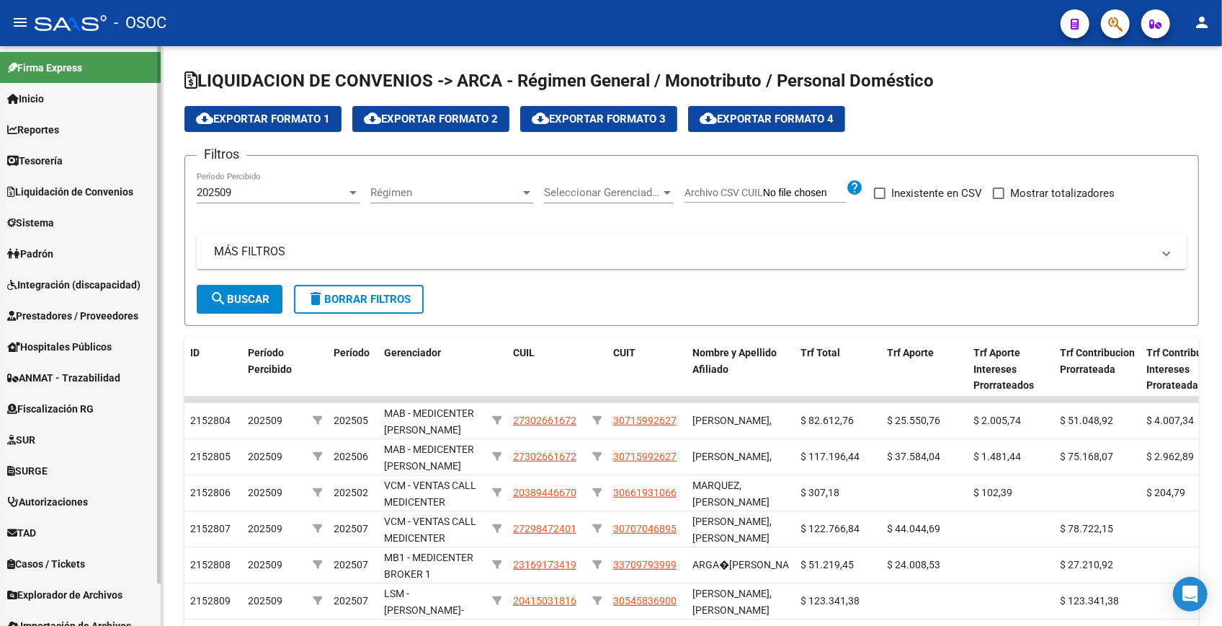 This screenshot has height=626, width=1222. Describe the element at coordinates (910, 352) in the screenshot. I see `span: Trf Aporte` at that location.